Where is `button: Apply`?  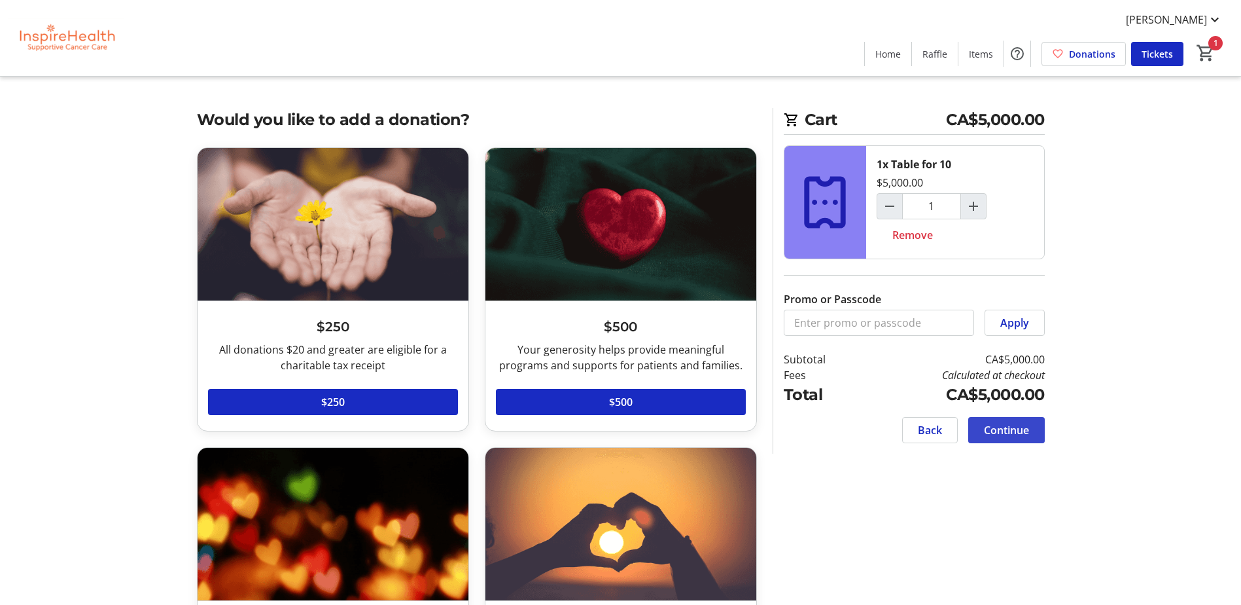
button: Apply is located at coordinates (1015, 323).